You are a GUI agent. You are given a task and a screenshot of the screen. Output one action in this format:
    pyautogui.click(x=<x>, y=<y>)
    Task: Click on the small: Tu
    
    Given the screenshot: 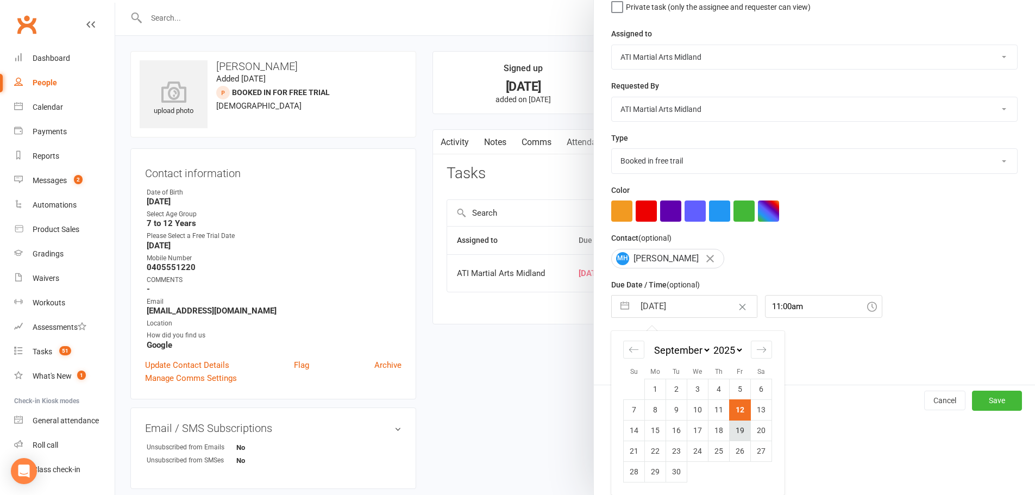 What is the action you would take?
    pyautogui.click(x=676, y=372)
    